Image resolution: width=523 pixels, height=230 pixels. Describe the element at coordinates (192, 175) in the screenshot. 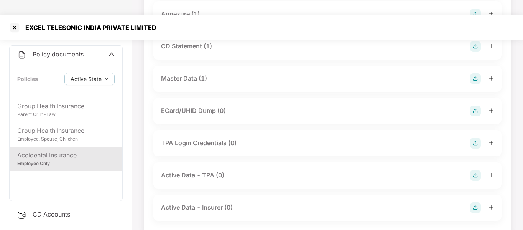

I see `div: Active Data - TPA (0)` at that location.